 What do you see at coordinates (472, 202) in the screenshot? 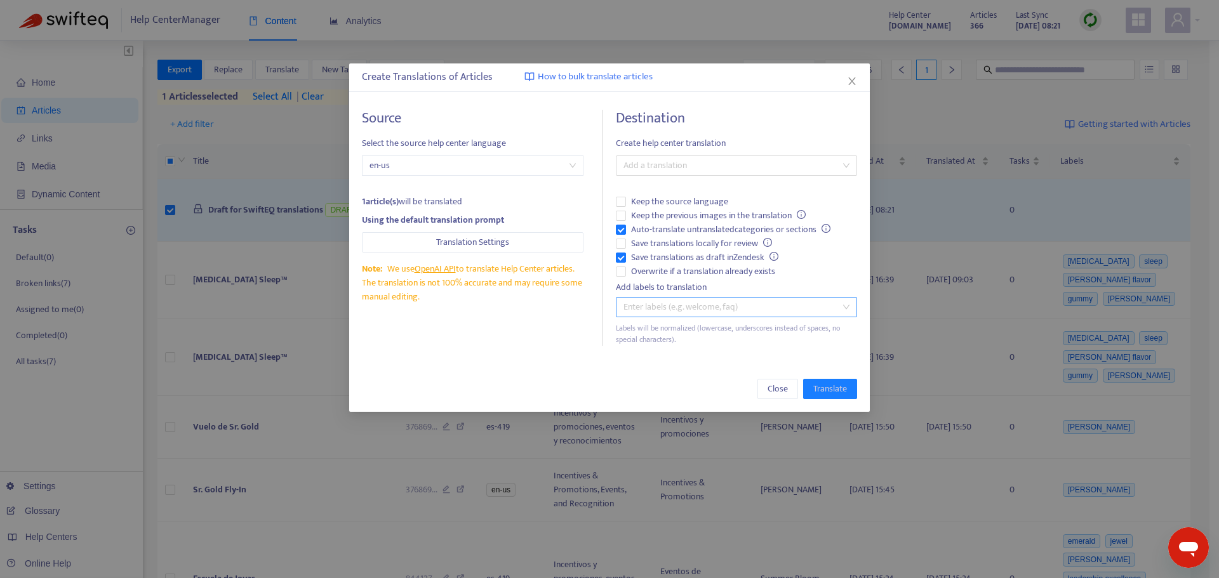
I see `div: will be translated` at bounding box center [472, 202].